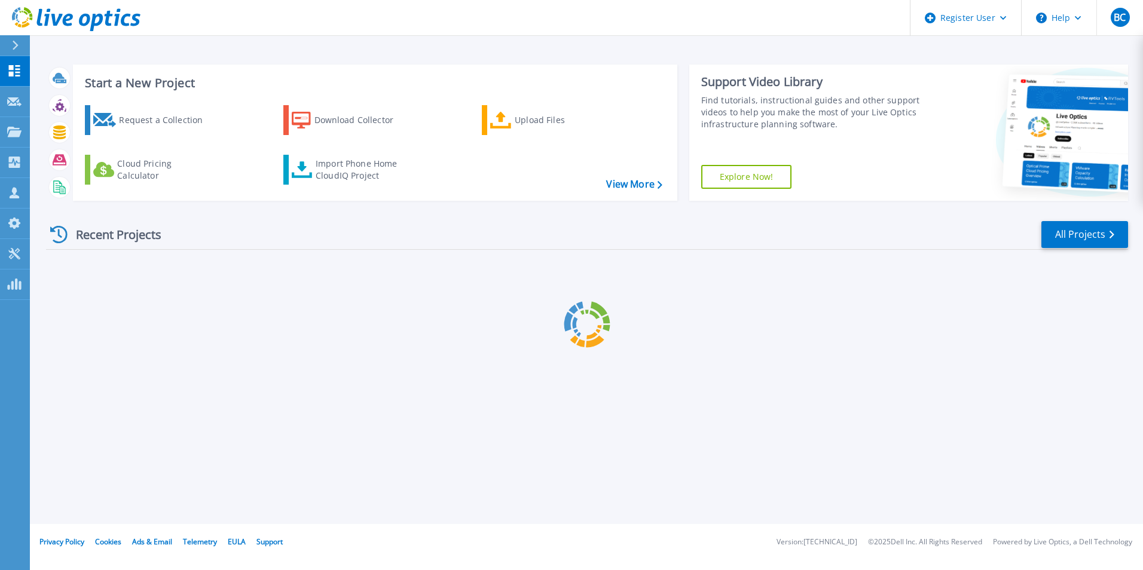 Image resolution: width=1143 pixels, height=570 pixels. What do you see at coordinates (1120, 17) in the screenshot?
I see `span: BC` at bounding box center [1120, 17].